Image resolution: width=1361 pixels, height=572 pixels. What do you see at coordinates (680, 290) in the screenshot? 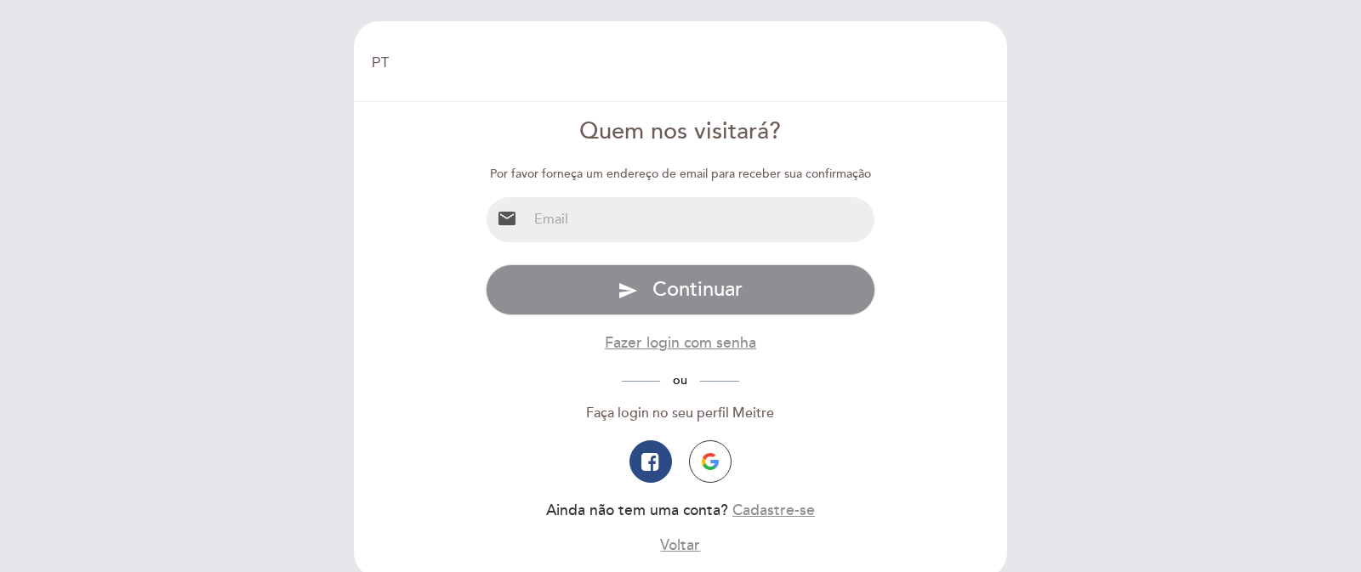
I see `button: send Continuar` at bounding box center [680, 290].